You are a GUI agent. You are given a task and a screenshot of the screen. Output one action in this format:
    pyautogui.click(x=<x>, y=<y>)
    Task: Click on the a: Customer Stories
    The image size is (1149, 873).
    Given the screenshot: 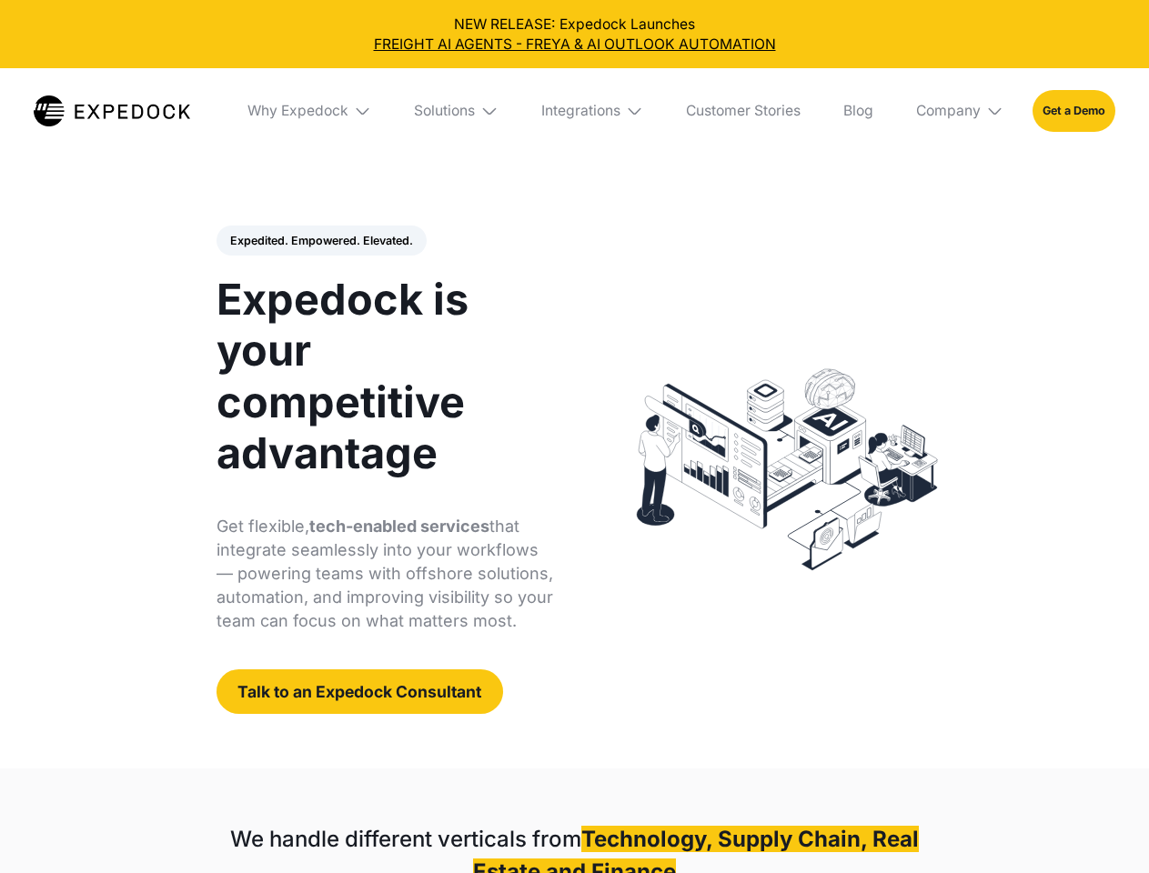 What is the action you would take?
    pyautogui.click(x=742, y=111)
    